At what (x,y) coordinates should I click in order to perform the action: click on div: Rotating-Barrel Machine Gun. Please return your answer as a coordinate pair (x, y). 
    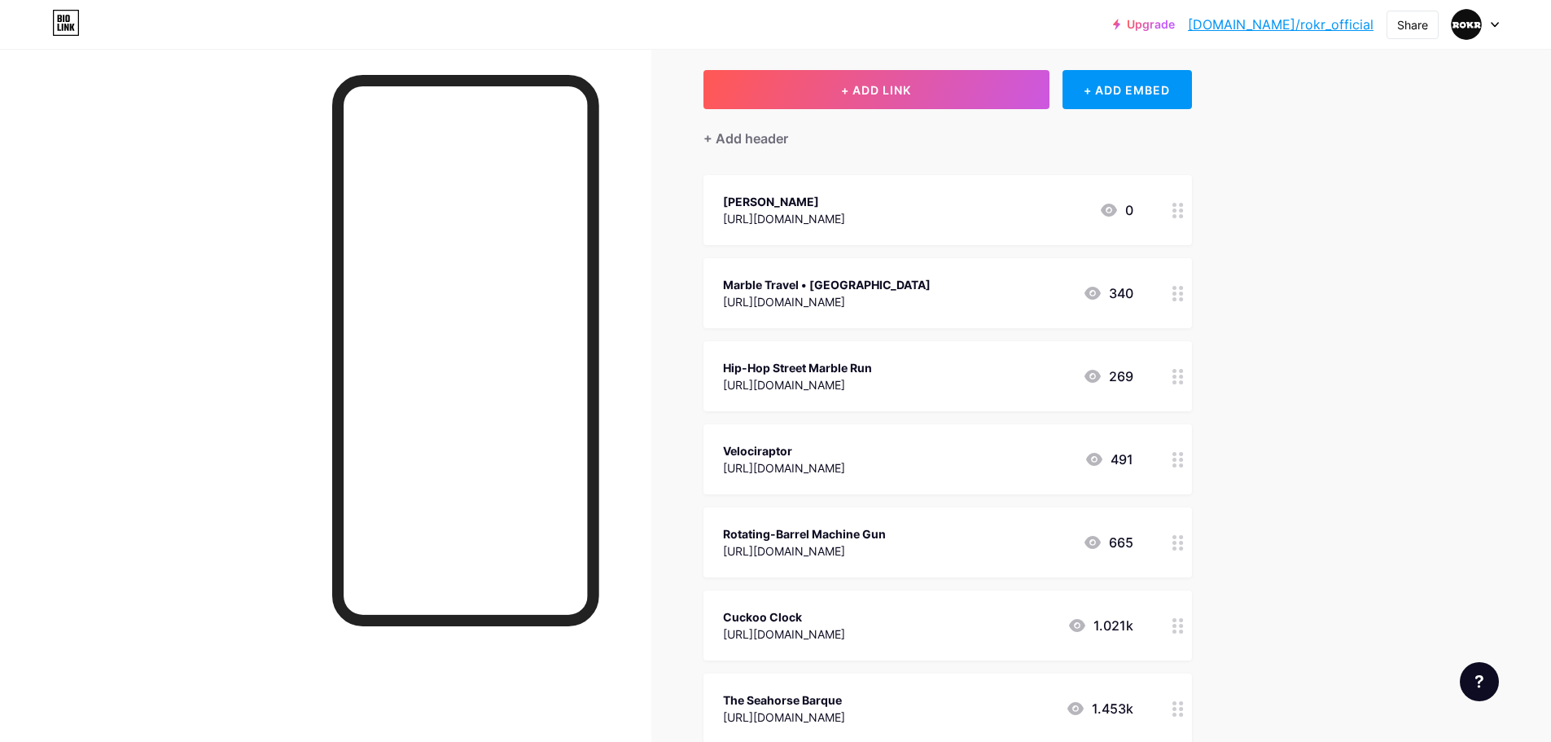
    Looking at the image, I should click on (804, 533).